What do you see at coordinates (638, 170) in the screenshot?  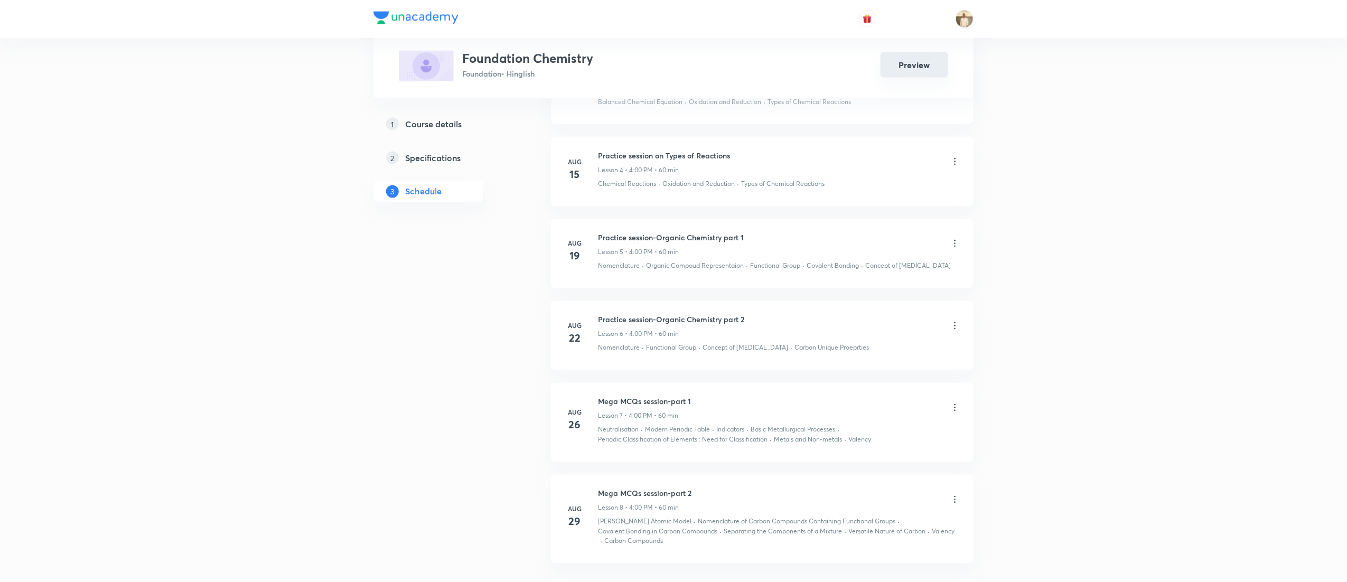 I see `p: Lesson 4 • 4:00 PM • 60 min` at bounding box center [638, 170].